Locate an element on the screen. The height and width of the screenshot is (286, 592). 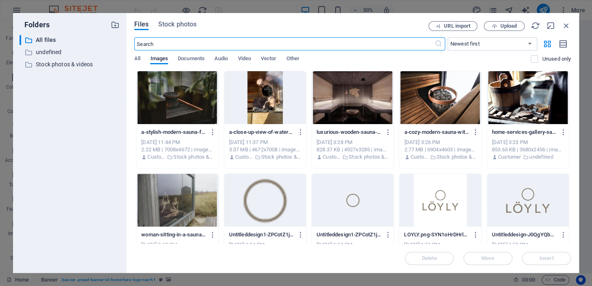
span: Audio is located at coordinates (221, 59).